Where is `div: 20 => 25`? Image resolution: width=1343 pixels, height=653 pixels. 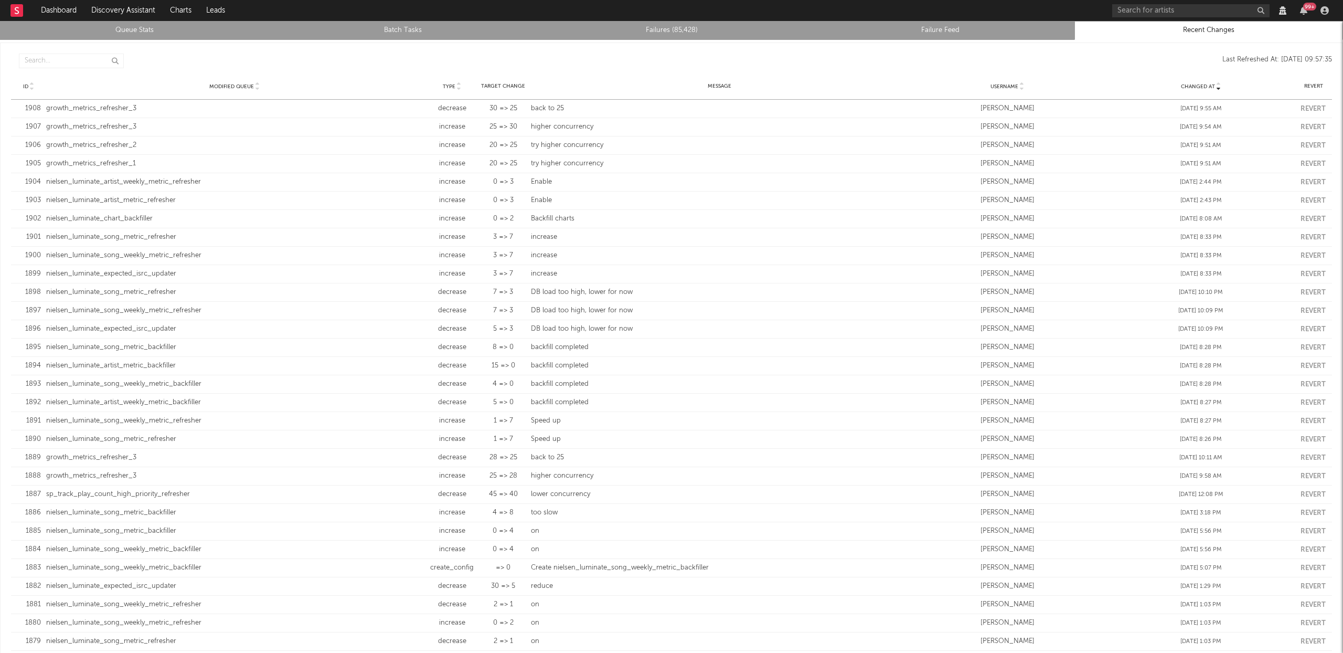 div: 20 => 25 is located at coordinates (503, 145).